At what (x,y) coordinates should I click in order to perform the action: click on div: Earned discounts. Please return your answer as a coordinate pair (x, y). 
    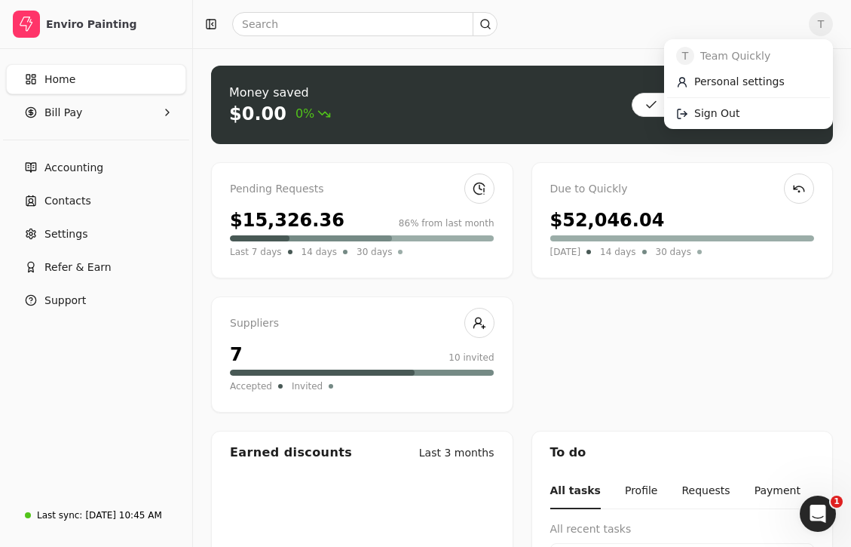
    Looking at the image, I should click on (291, 452).